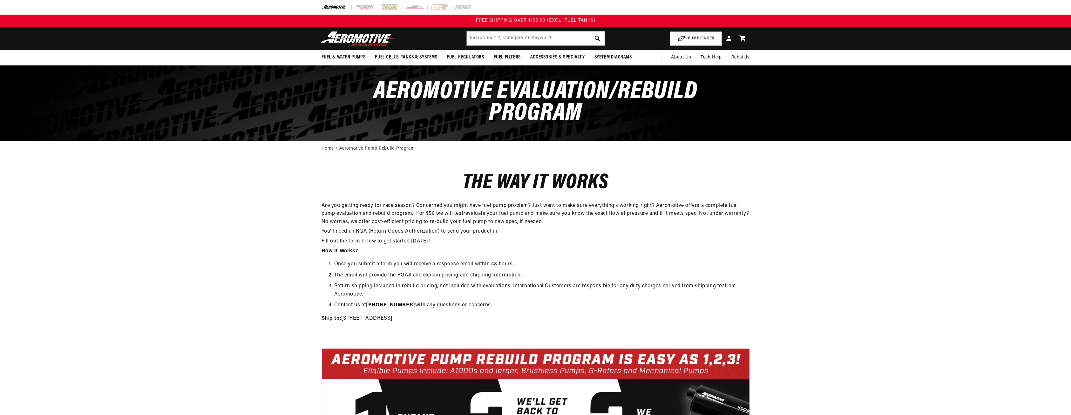 This screenshot has width=1071, height=415. Describe the element at coordinates (328, 149) in the screenshot. I see `a: Home` at that location.